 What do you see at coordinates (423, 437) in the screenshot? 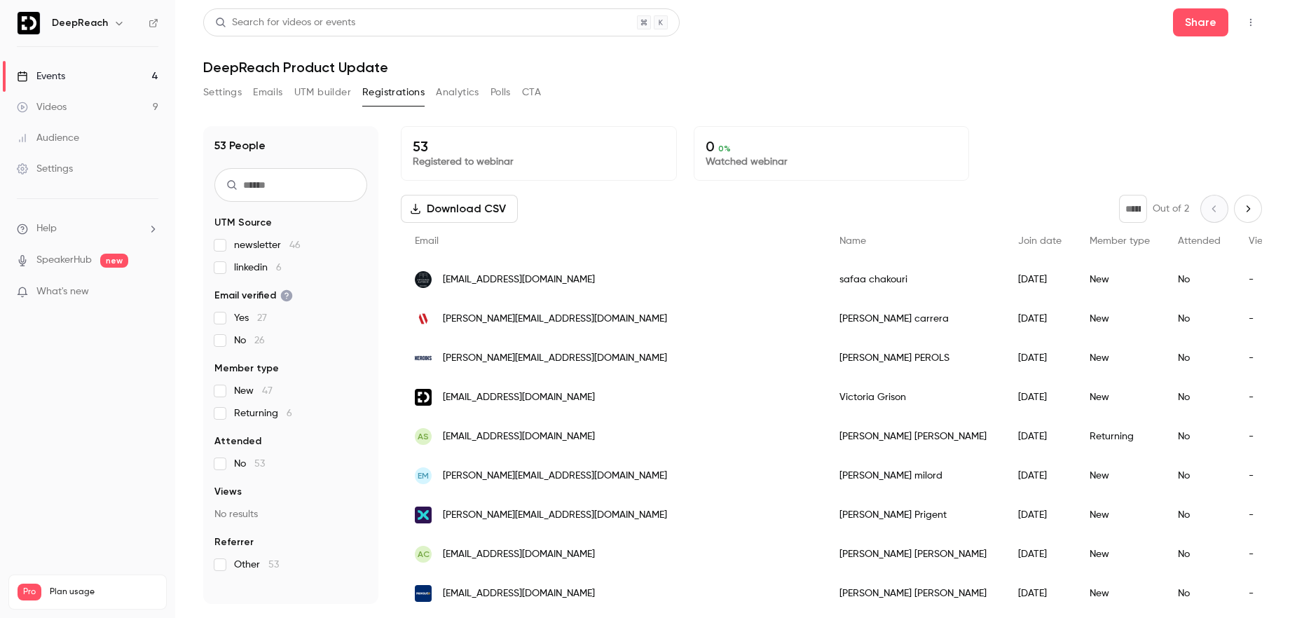
I see `span: AS` at bounding box center [423, 437].